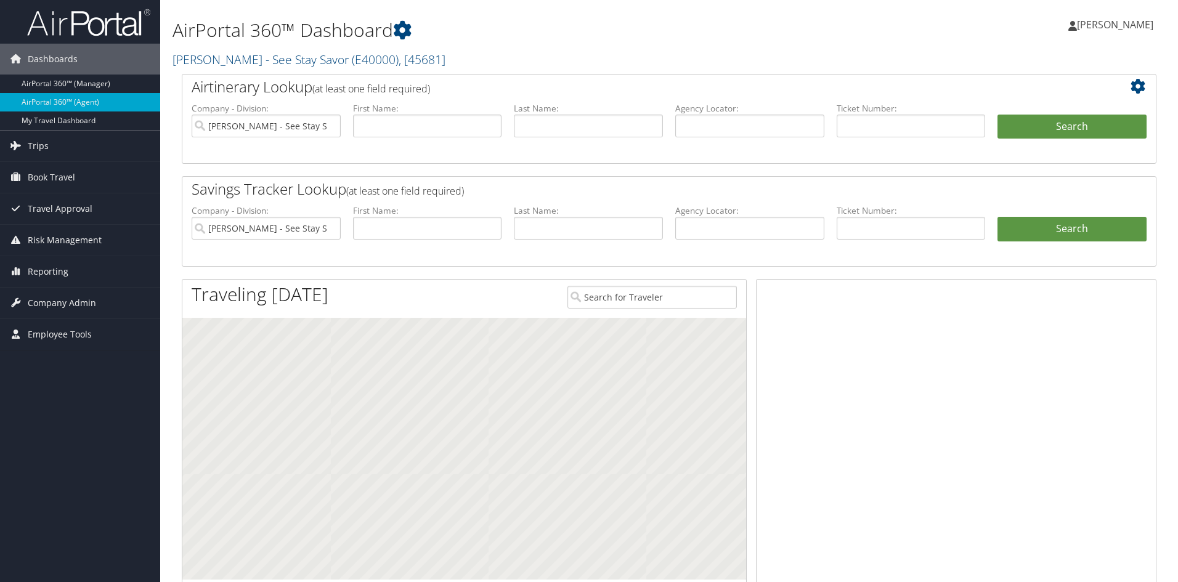  What do you see at coordinates (60, 209) in the screenshot?
I see `span: Travel Approval` at bounding box center [60, 209].